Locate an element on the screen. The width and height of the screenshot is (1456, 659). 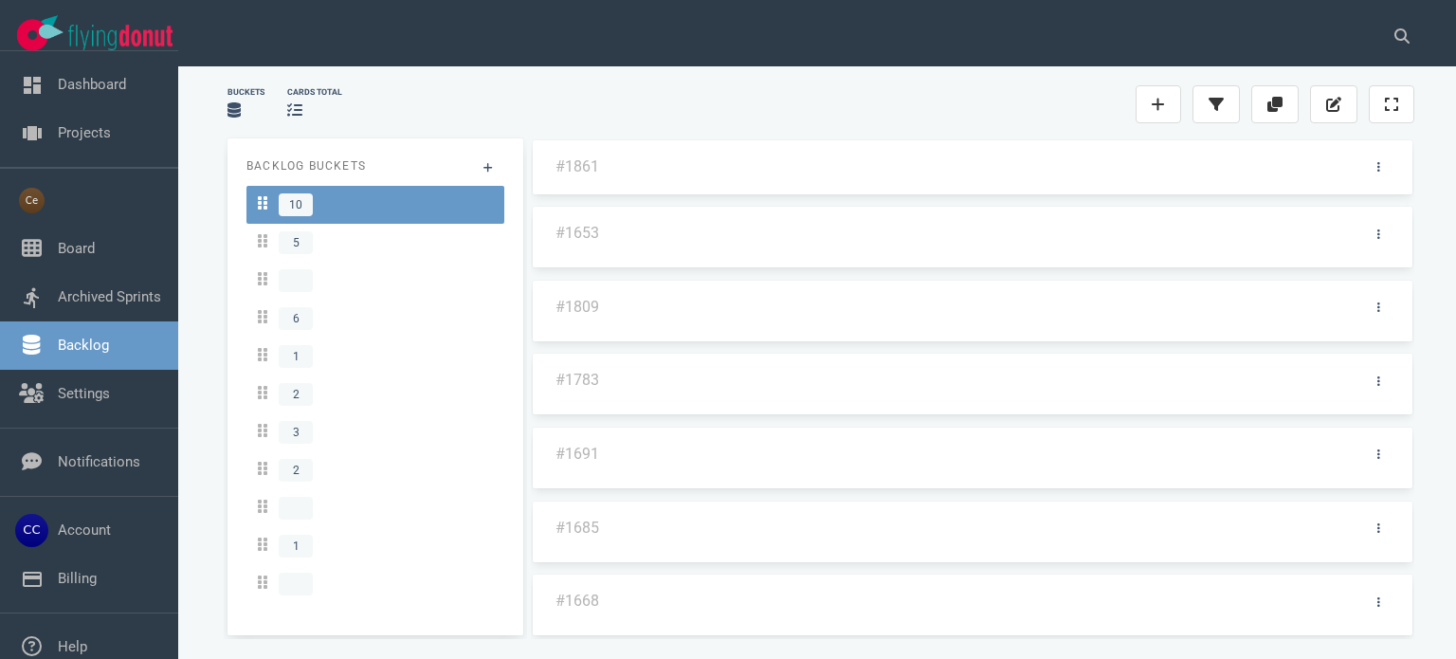
a: #1809 is located at coordinates (577, 306).